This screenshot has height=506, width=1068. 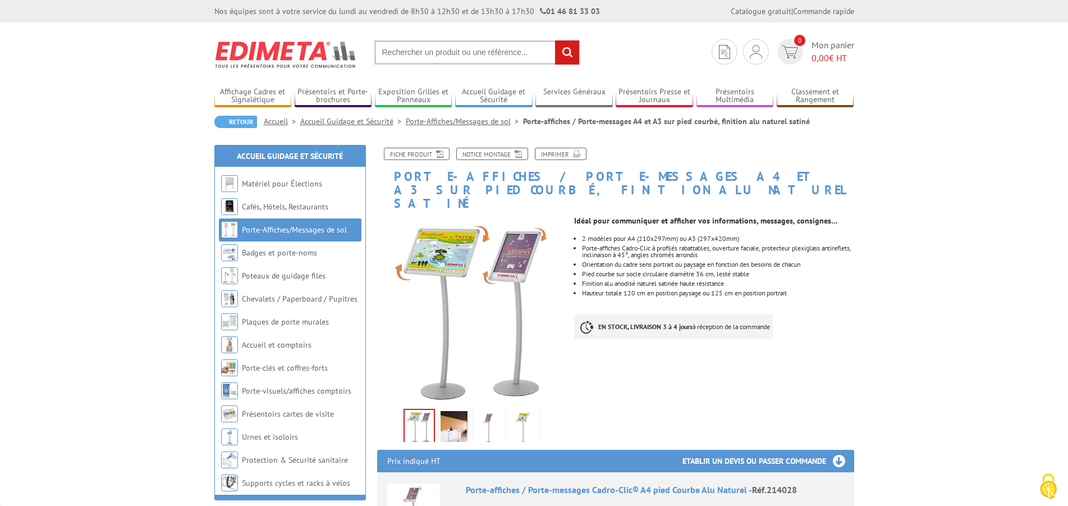 What do you see at coordinates (286, 54) in the screenshot?
I see `img: Edimeta` at bounding box center [286, 54].